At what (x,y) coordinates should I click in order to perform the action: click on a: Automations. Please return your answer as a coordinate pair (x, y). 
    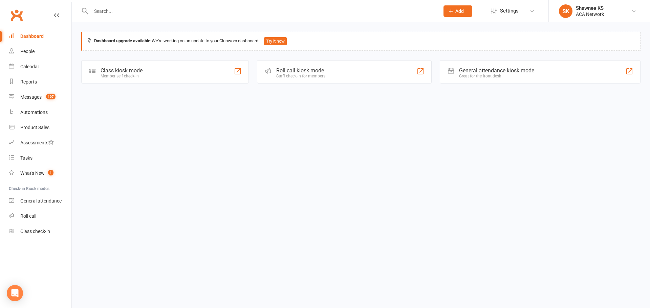
    Looking at the image, I should click on (40, 112).